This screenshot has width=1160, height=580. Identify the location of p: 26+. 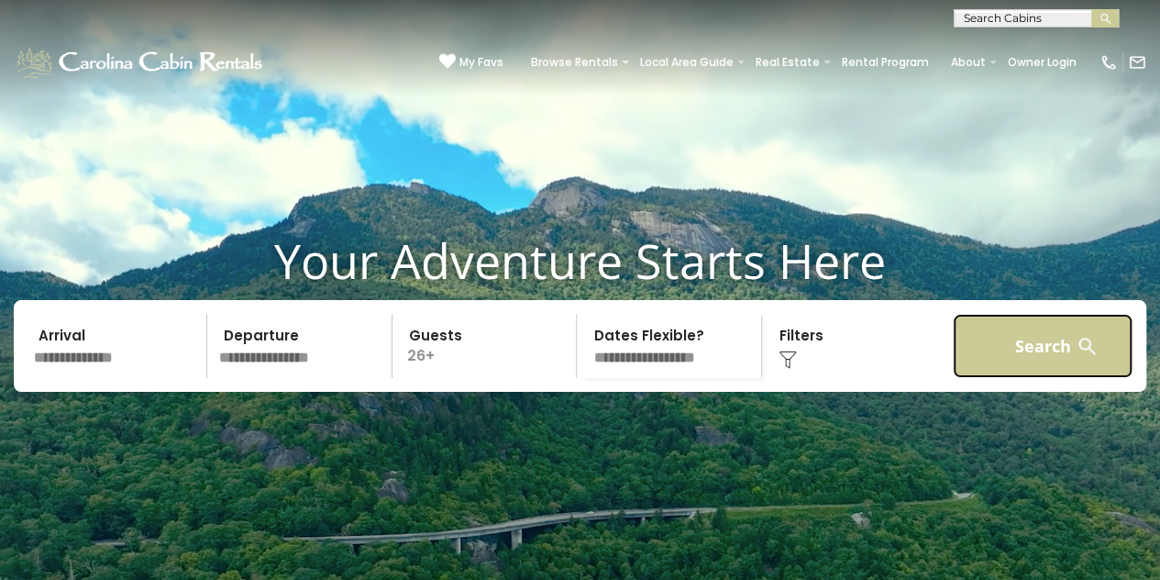
(487, 346).